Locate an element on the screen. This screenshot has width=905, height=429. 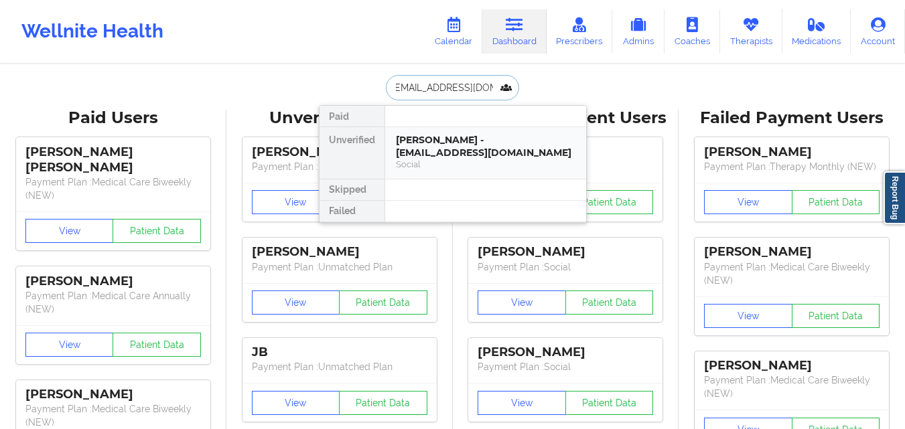
div: Paid is located at coordinates (352, 117).